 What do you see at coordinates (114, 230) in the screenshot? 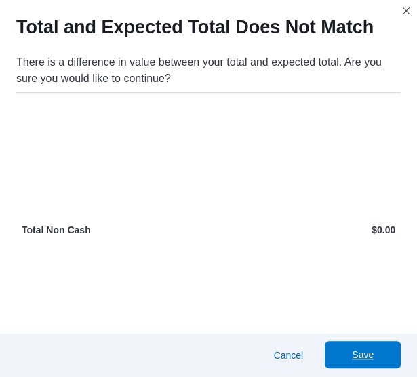
I see `p: Total Non Cash` at bounding box center [114, 230].